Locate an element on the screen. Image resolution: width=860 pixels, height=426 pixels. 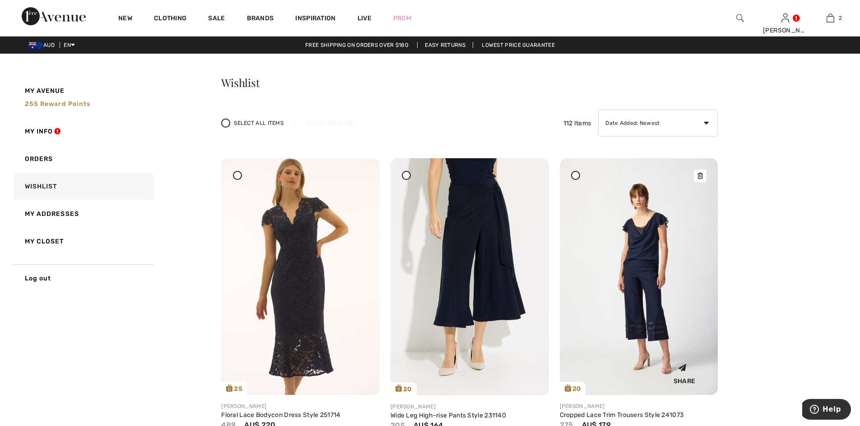
div: Share is located at coordinates (684, 372).